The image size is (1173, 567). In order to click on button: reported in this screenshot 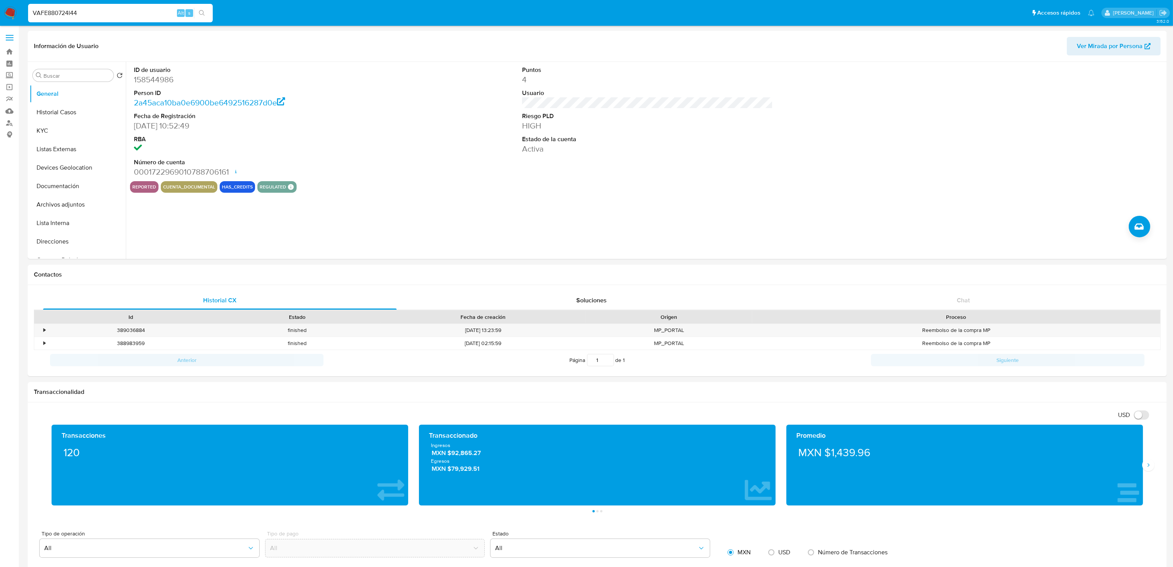, I will do `click(144, 187)`.